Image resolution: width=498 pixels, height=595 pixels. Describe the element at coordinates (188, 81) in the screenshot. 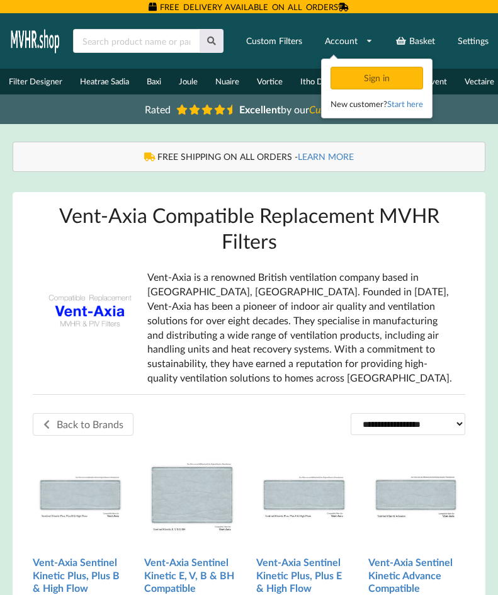

I see `a: Joule` at that location.